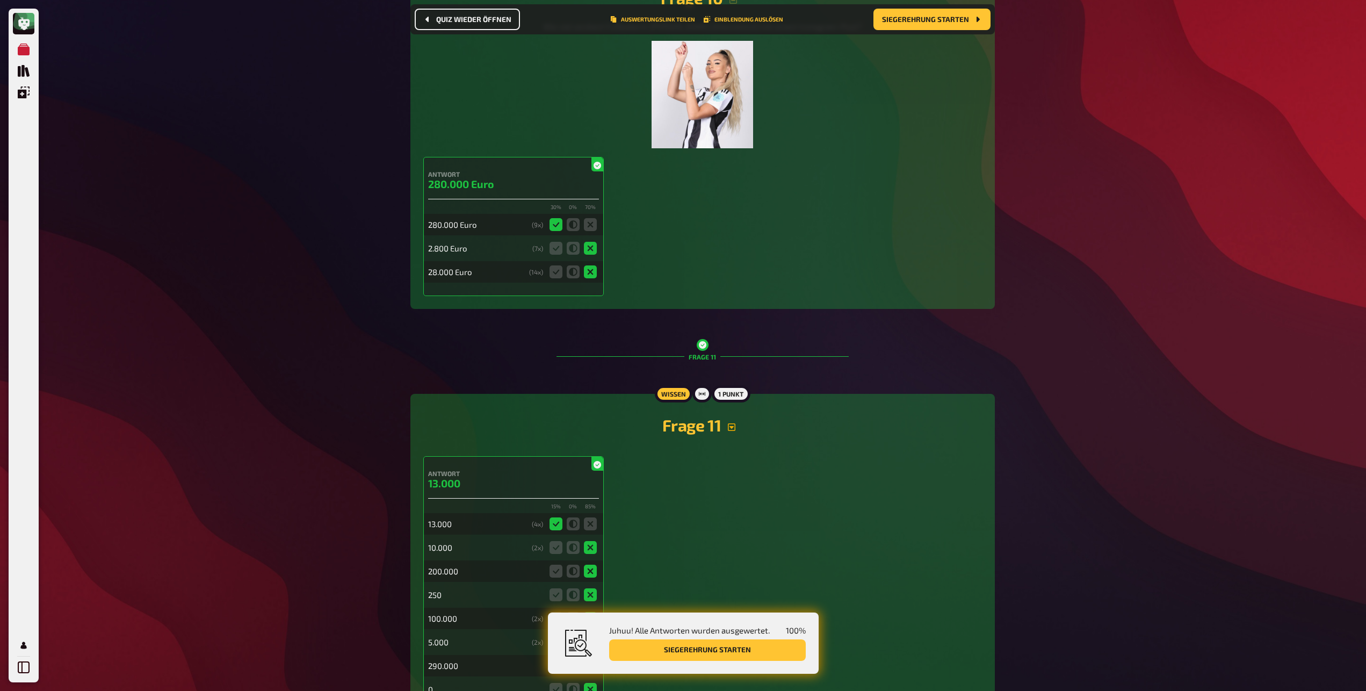  I want to click on a: Meine Quizze, so click(24, 49).